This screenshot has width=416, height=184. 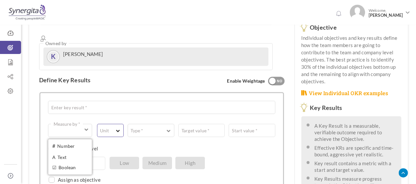 I want to click on a: Text, so click(x=70, y=157).